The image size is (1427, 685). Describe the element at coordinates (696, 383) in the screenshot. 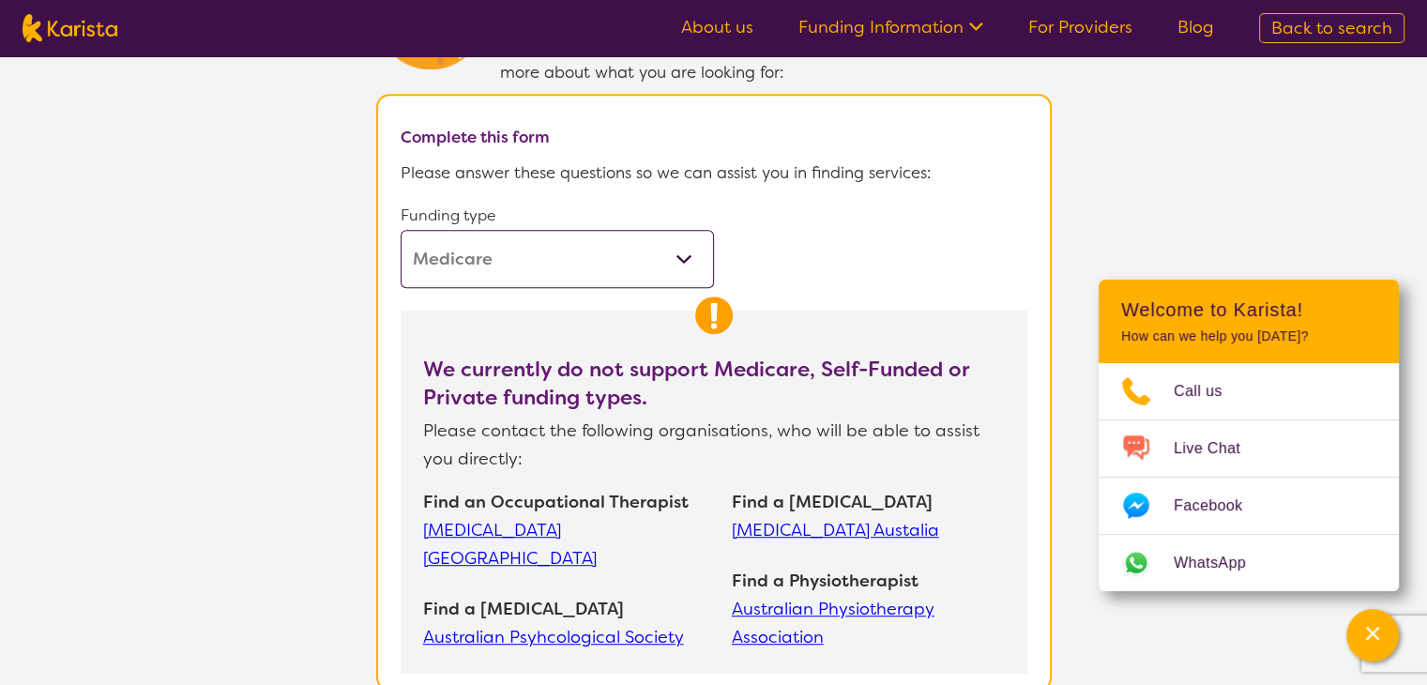

I see `b: We currently do not support Medicare, Self-Funded or Private funding types.` at that location.